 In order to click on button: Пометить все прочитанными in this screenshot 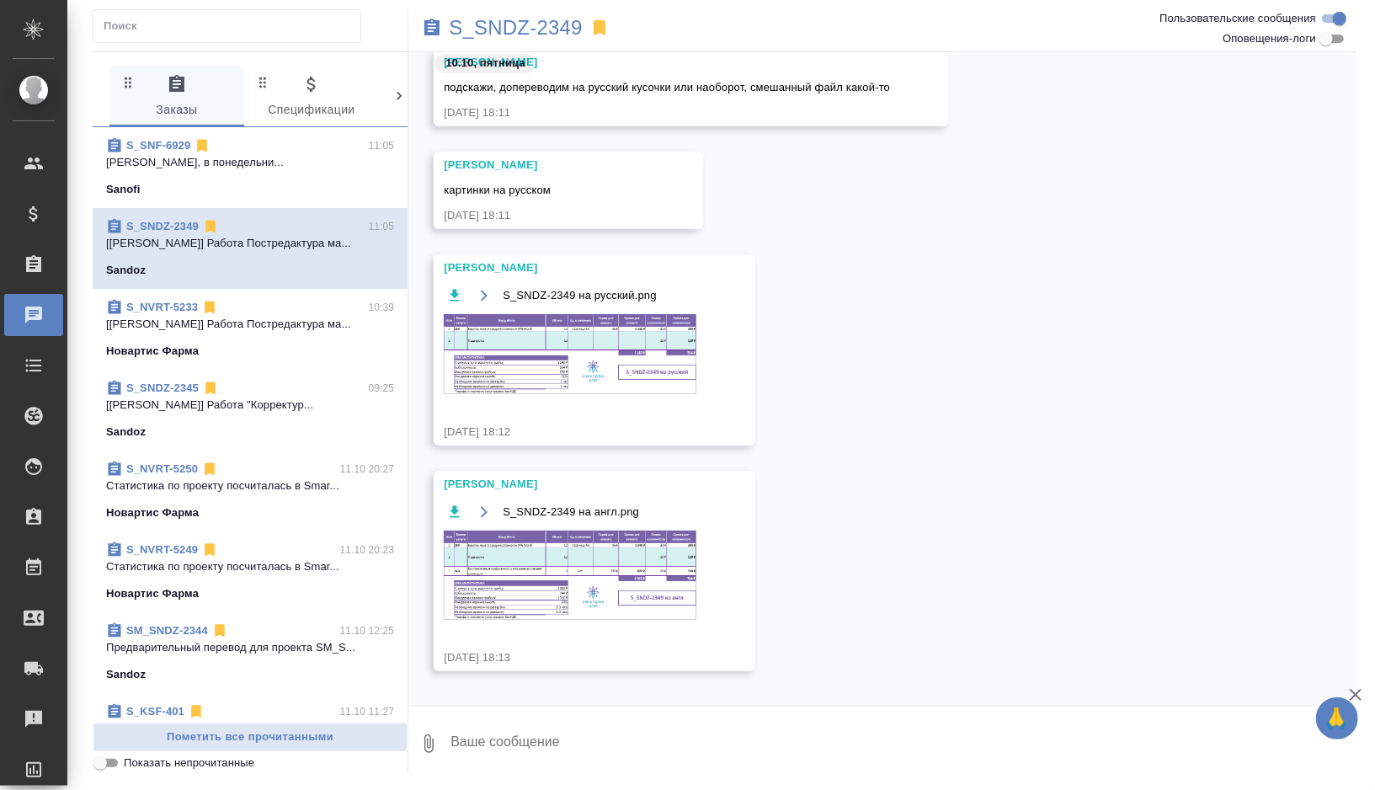, I will do `click(250, 737)`.